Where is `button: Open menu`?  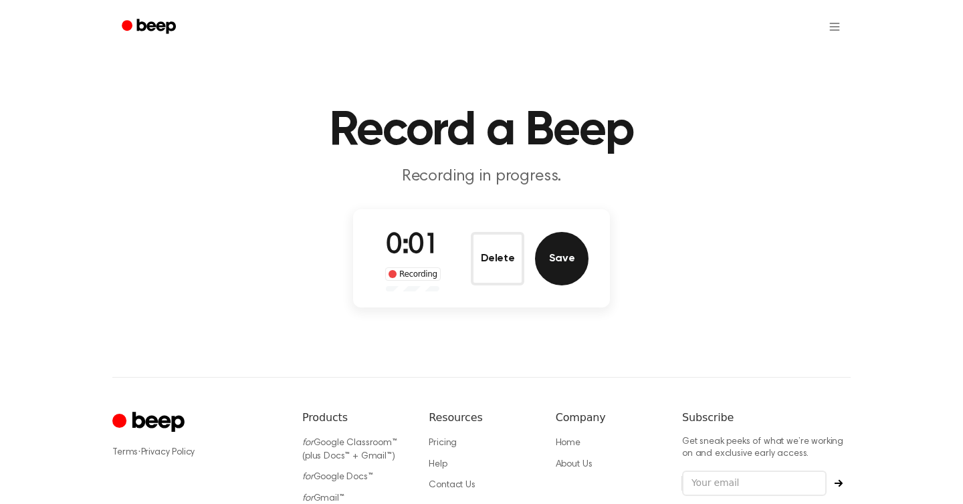
button: Open menu is located at coordinates (835, 27).